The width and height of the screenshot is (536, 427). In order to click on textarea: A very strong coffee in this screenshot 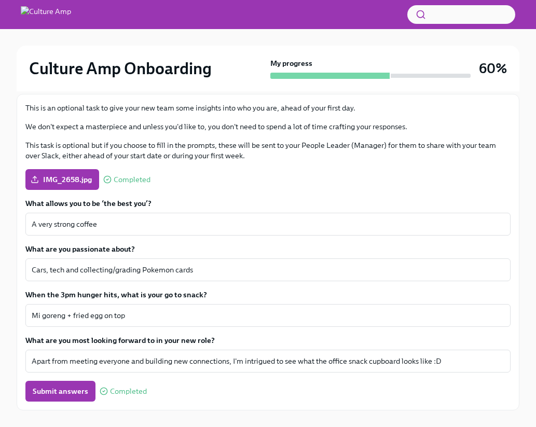, I will do `click(268, 224)`.